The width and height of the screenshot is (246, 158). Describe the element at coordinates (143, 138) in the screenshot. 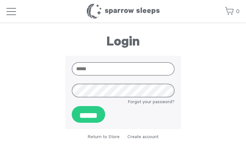

I see `a: Create account` at that location.